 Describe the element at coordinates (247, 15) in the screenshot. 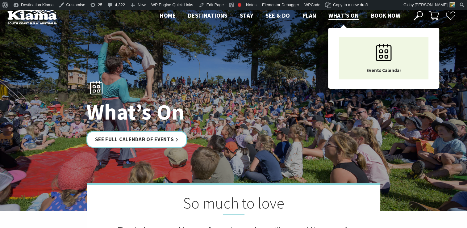

I see `span: Stay` at that location.